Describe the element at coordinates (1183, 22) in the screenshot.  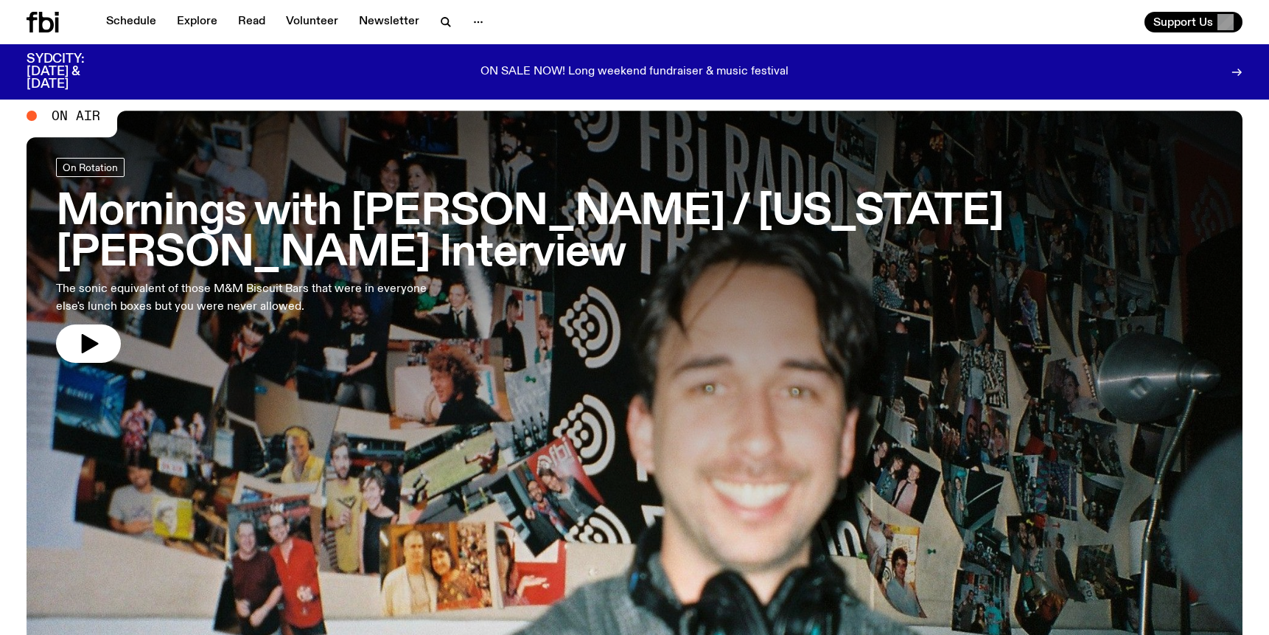
I see `span: Support Us` at that location.